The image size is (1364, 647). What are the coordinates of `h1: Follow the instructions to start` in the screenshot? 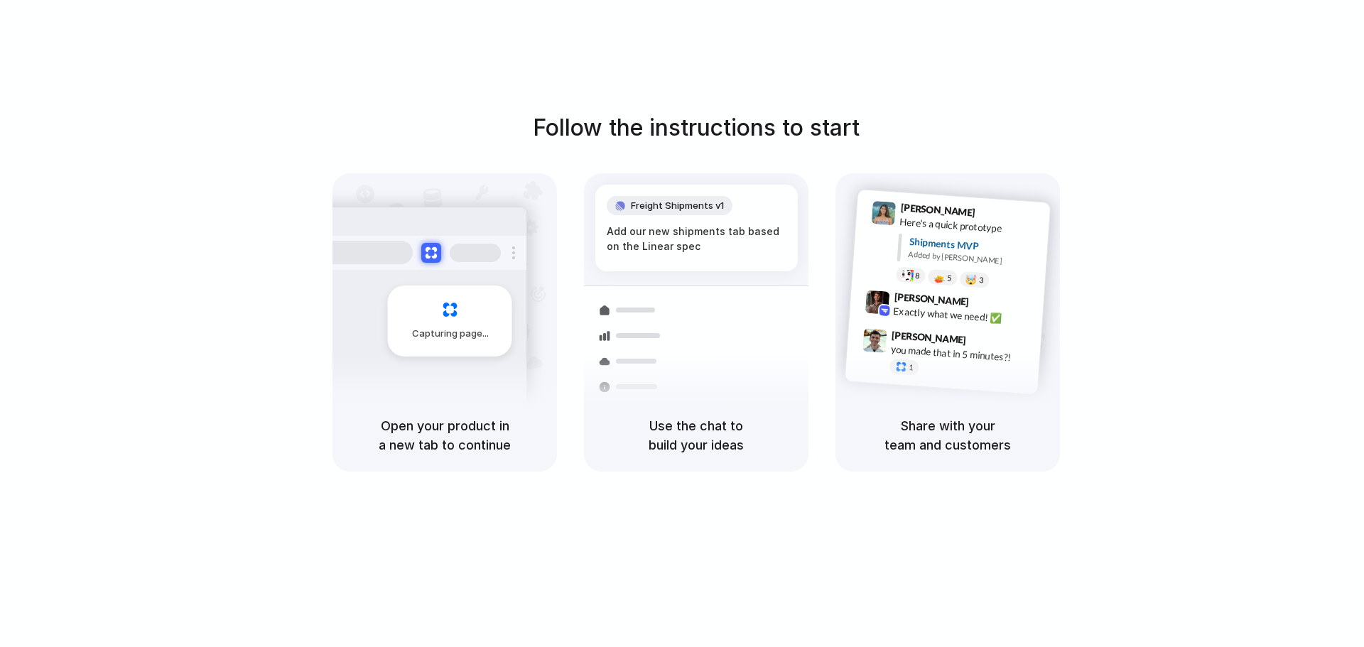 It's located at (696, 128).